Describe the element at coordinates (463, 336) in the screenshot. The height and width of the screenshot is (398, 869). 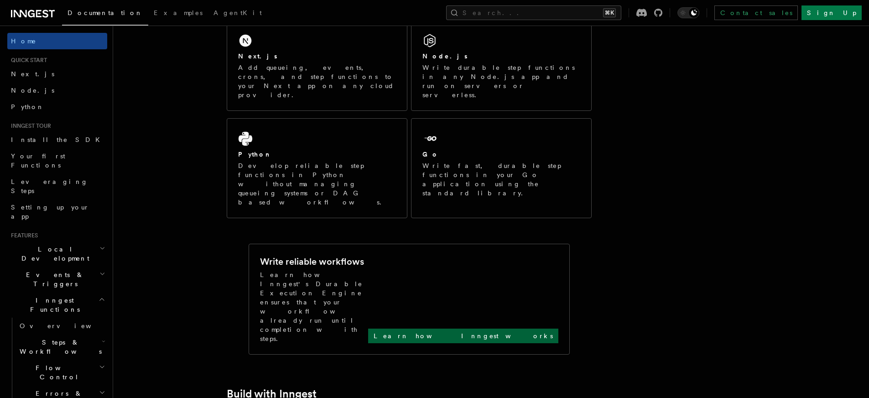
I see `p: Learn how Inngest works` at that location.